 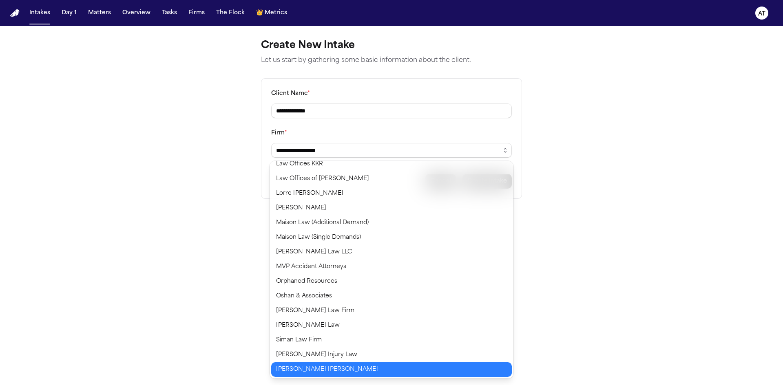 I want to click on p: Let us start by gathering some basic information about the client., so click(x=391, y=60).